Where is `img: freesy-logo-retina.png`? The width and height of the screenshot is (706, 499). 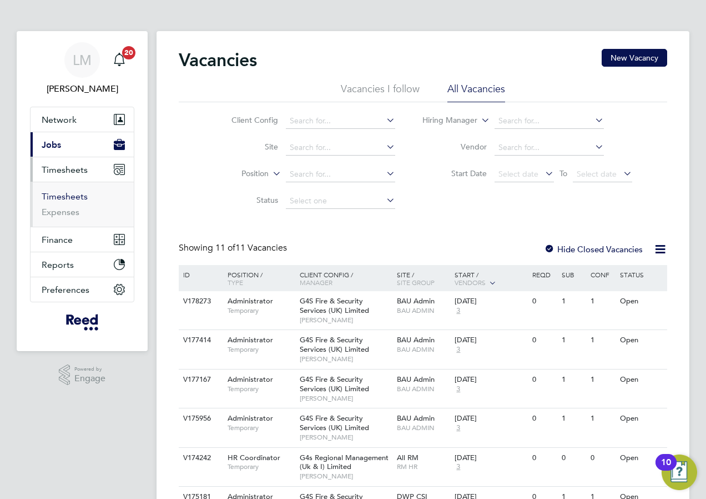
img: freesy-logo-retina.png is located at coordinates (82, 322).